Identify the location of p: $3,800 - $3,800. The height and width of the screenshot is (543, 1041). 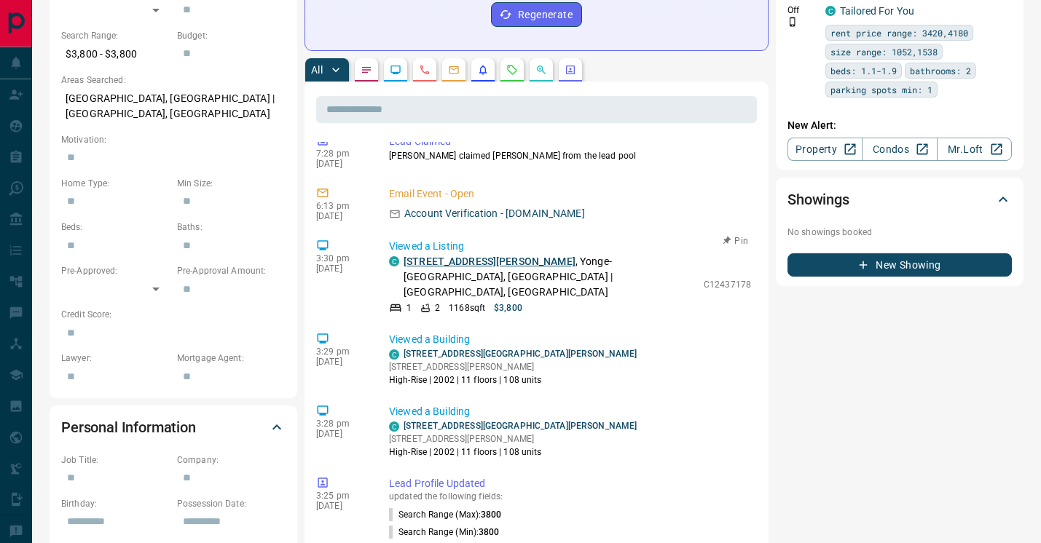
(115, 54).